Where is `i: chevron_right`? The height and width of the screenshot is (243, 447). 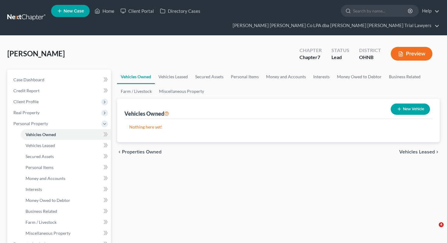
i: chevron_right is located at coordinates (438, 152).